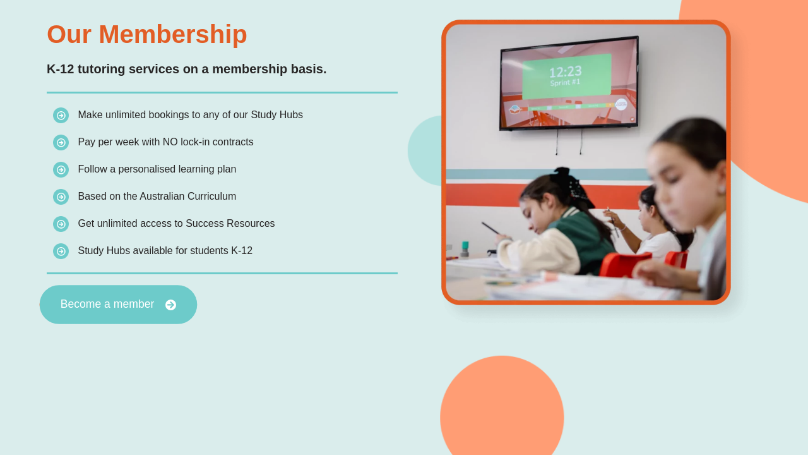 The width and height of the screenshot is (808, 455). Describe the element at coordinates (165, 141) in the screenshot. I see `span: Pay per week with NO lock-in contracts` at that location.